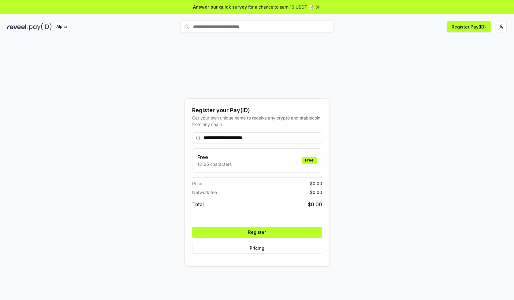 This screenshot has height=300, width=514. I want to click on div: Alpha, so click(62, 27).